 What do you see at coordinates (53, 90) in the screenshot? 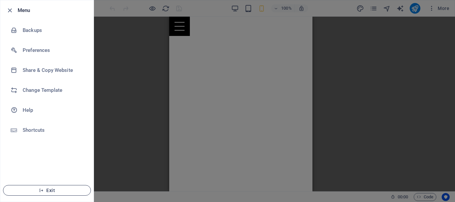
I see `h6: Change Template` at bounding box center [53, 90].